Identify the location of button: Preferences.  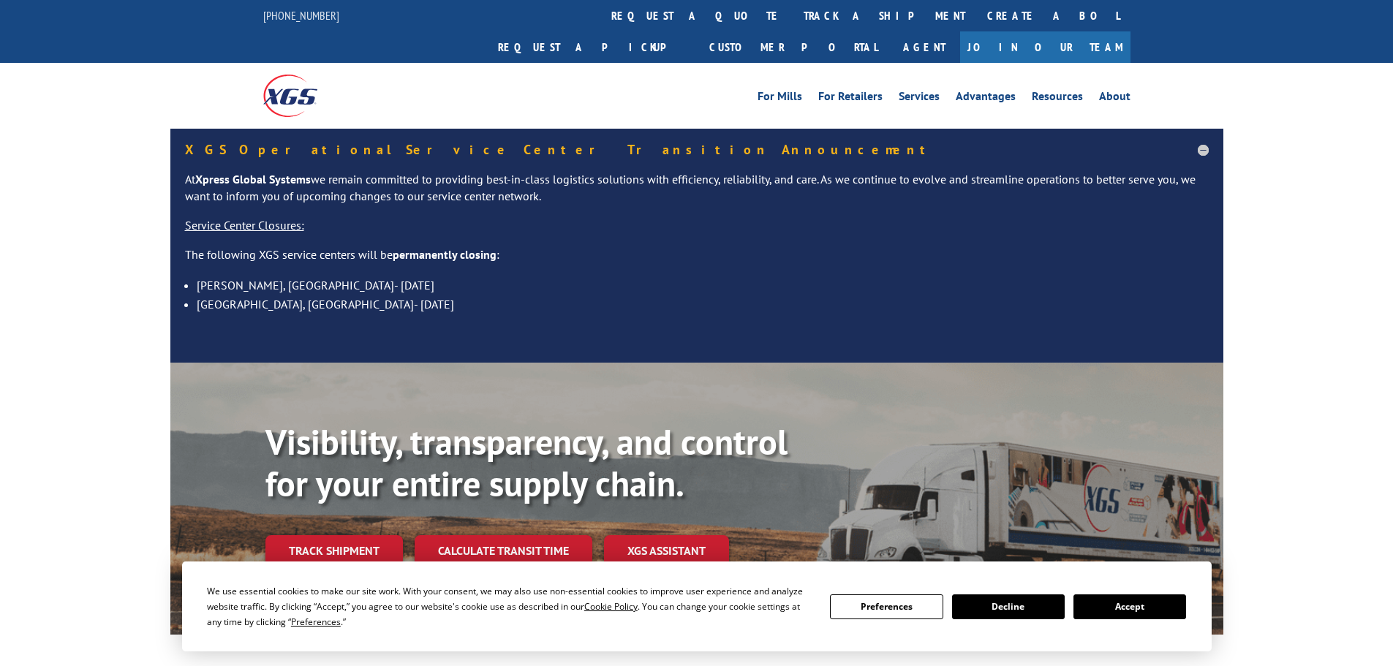
(886, 607).